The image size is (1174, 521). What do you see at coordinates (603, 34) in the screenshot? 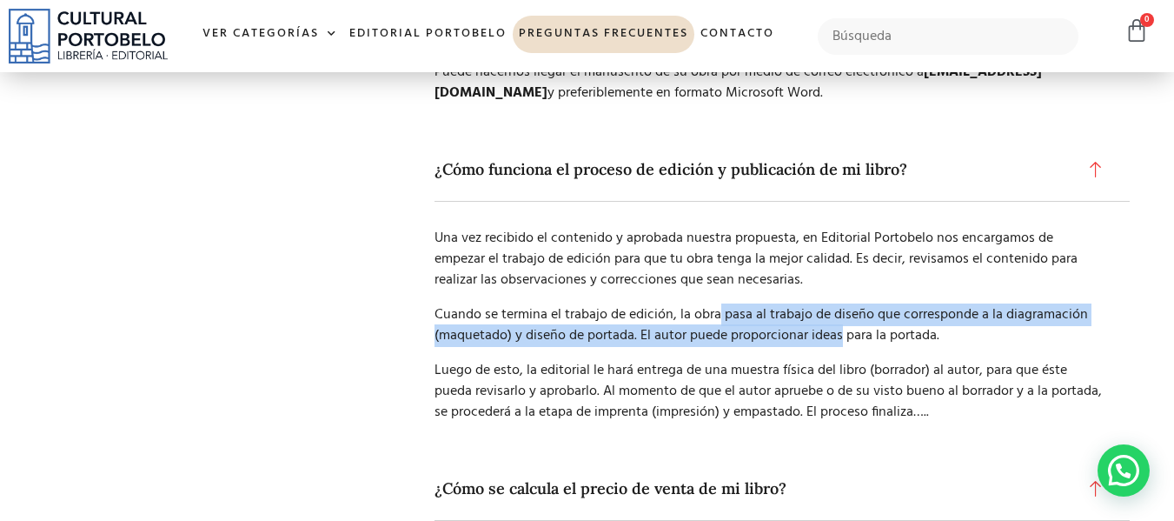
I see `a: Preguntas frecuentes` at bounding box center [603, 34].